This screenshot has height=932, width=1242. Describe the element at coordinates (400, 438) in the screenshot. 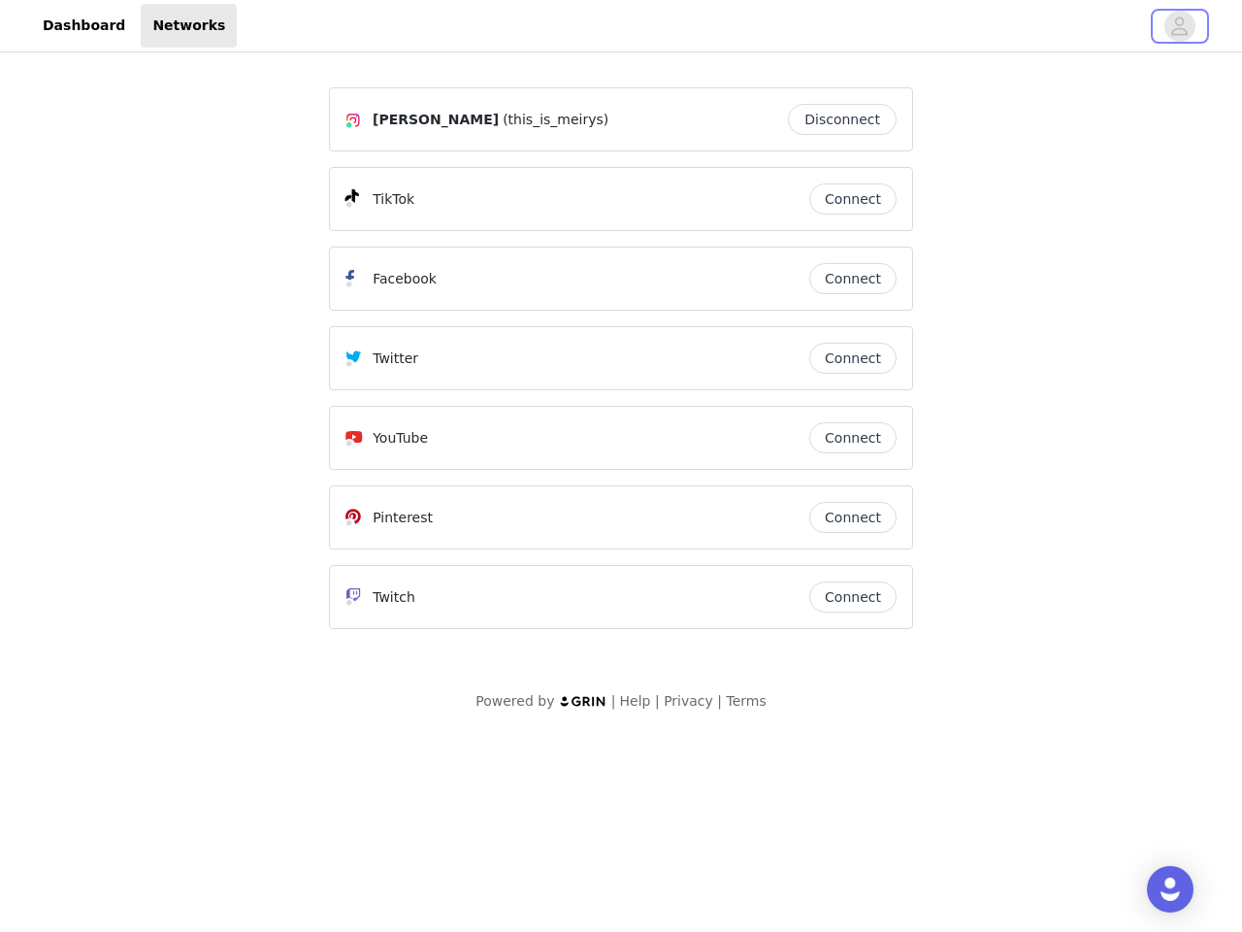

I see `p: YouTube` at that location.